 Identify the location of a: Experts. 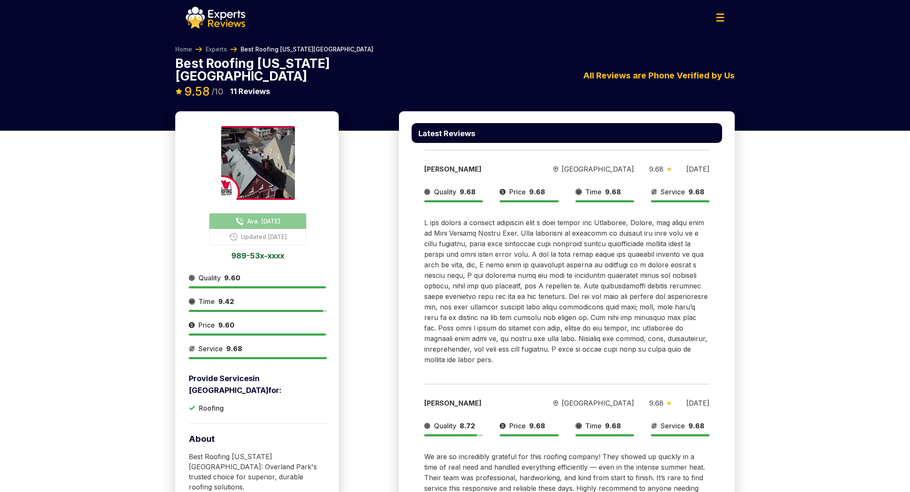
(216, 49).